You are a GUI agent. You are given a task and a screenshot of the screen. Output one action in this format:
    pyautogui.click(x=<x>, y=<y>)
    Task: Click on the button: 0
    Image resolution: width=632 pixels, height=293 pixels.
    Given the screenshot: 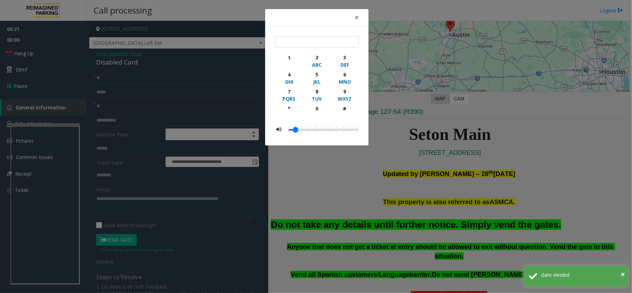 What is the action you would take?
    pyautogui.click(x=316, y=111)
    